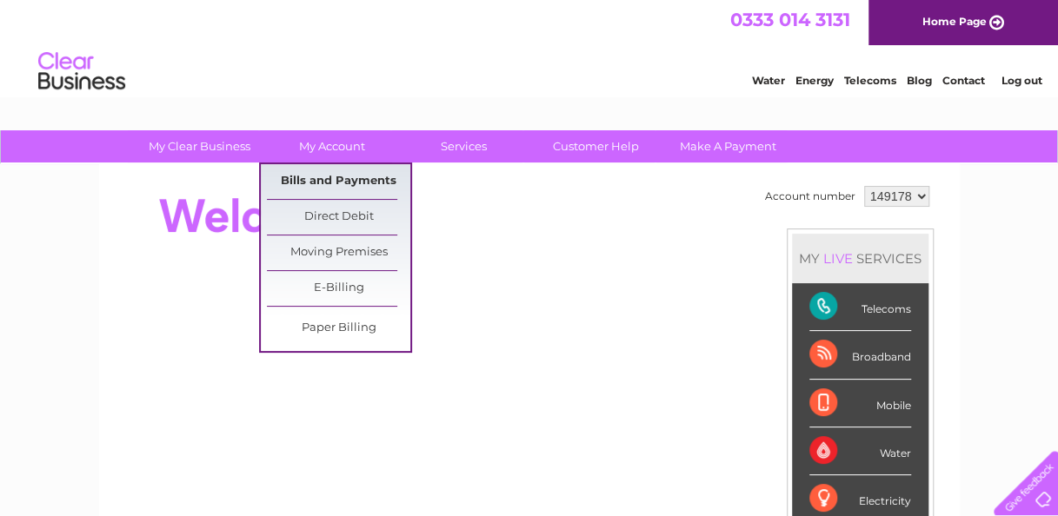 The width and height of the screenshot is (1058, 516). I want to click on td: Account number, so click(810, 196).